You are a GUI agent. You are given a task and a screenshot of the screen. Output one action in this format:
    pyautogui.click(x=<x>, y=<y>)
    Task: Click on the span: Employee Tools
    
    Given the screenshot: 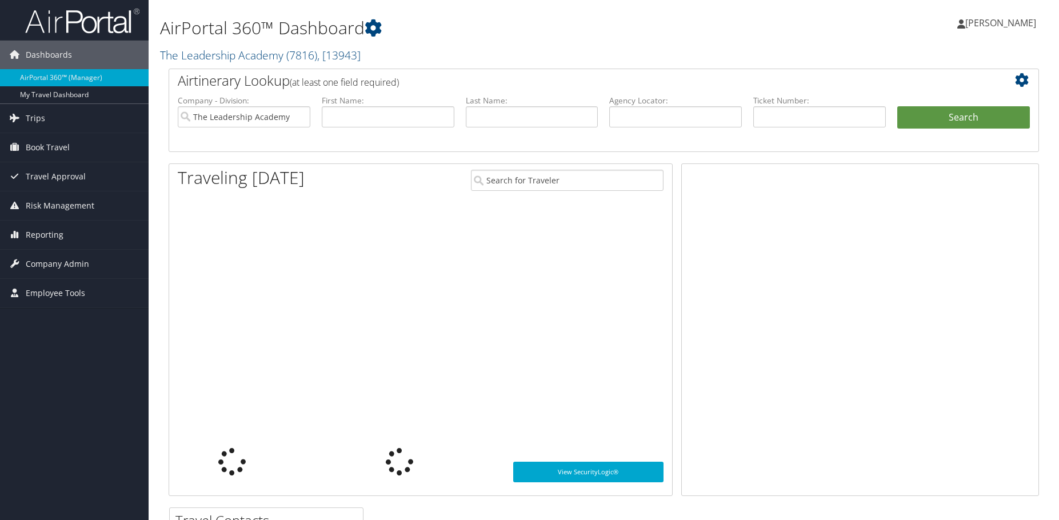 What is the action you would take?
    pyautogui.click(x=55, y=293)
    